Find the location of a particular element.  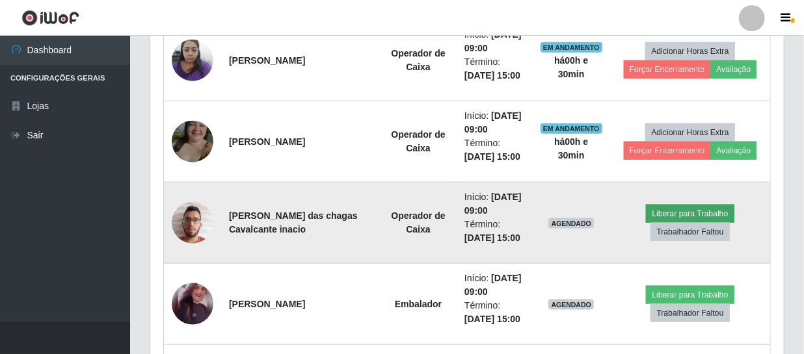

img: 1735958681545.jpeg is located at coordinates (192, 60).